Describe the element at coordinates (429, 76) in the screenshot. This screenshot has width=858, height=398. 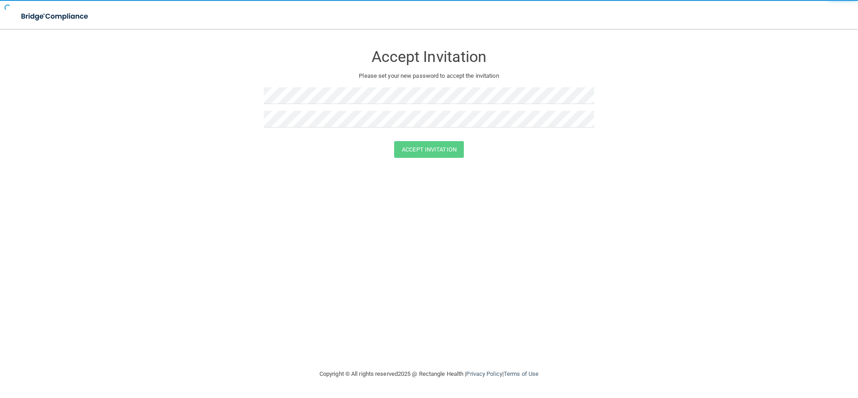
I see `p: Please set your new password to accept the invitation` at that location.